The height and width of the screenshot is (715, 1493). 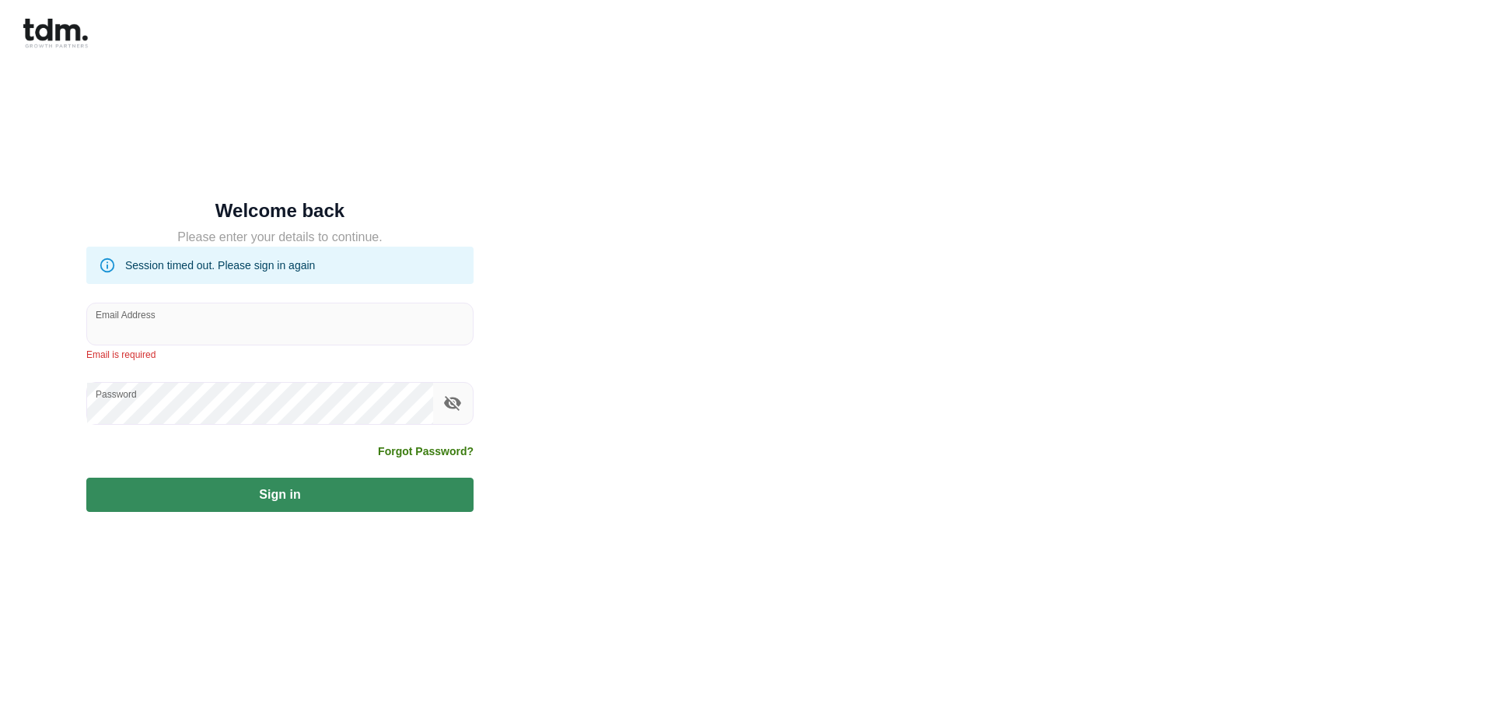 I want to click on button: Sign in, so click(x=280, y=495).